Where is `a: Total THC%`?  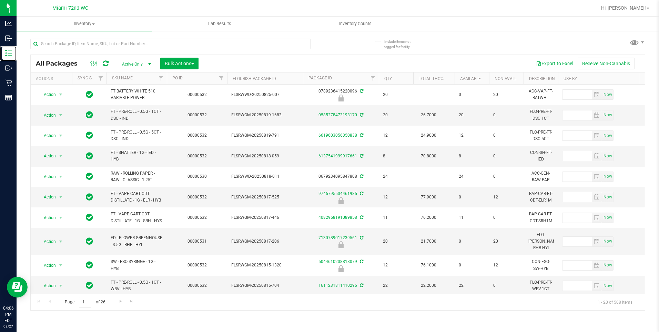 a: Total THC% is located at coordinates (431, 79).